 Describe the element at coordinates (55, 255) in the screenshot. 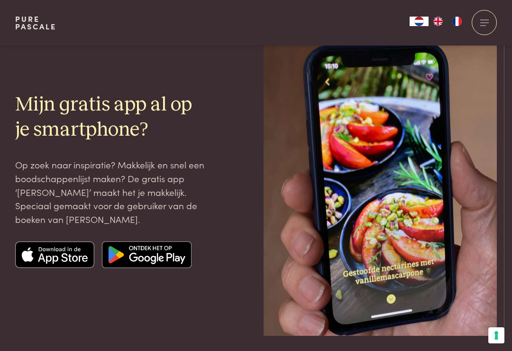

I see `img: Apple app store` at that location.